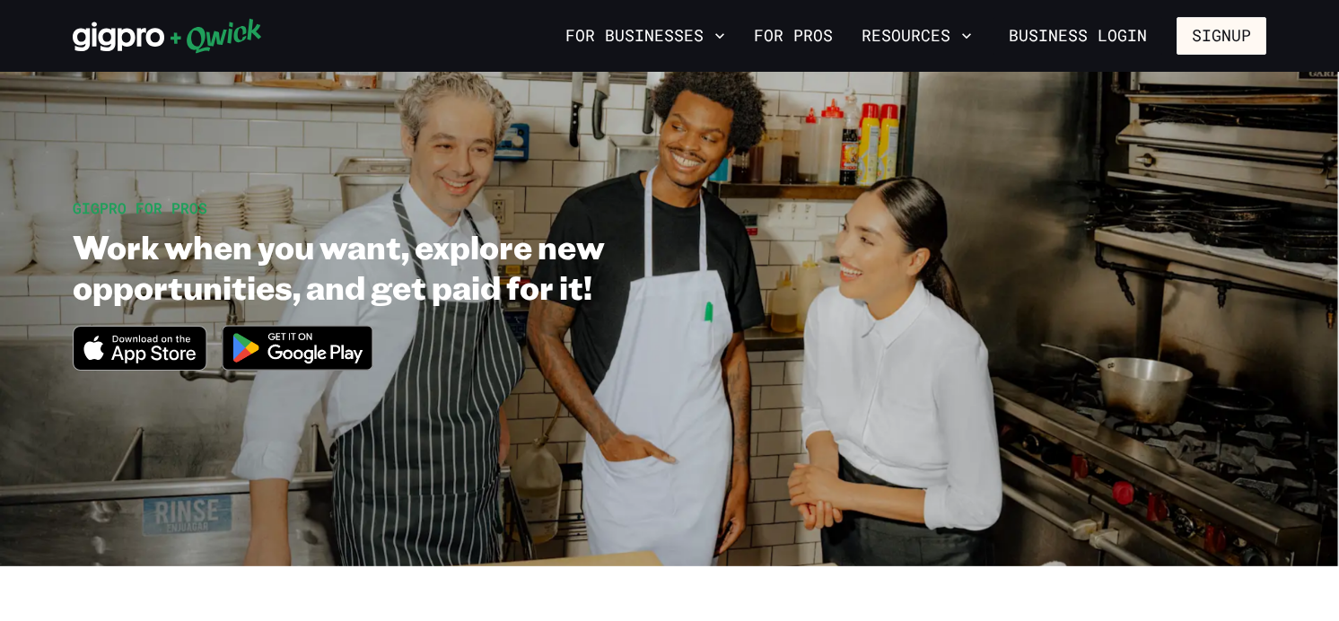 This screenshot has width=1339, height=621. I want to click on a: Business Login, so click(1077, 36).